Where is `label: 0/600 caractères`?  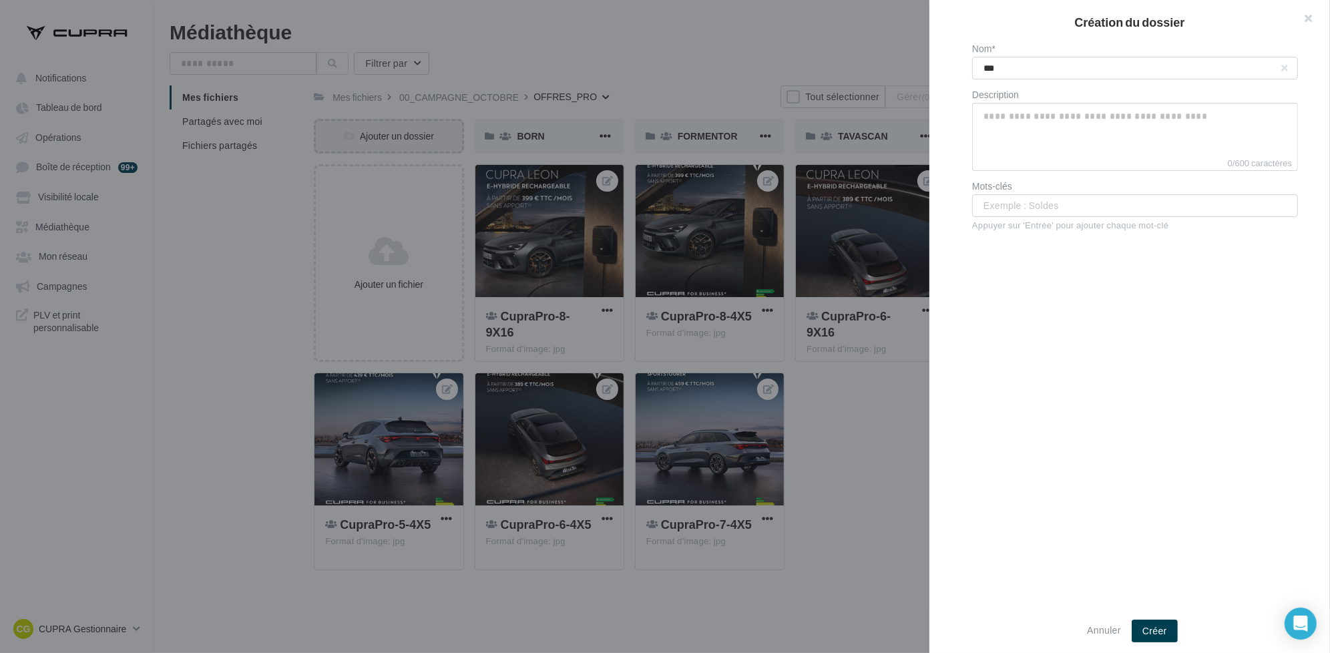
label: 0/600 caractères is located at coordinates (1135, 164).